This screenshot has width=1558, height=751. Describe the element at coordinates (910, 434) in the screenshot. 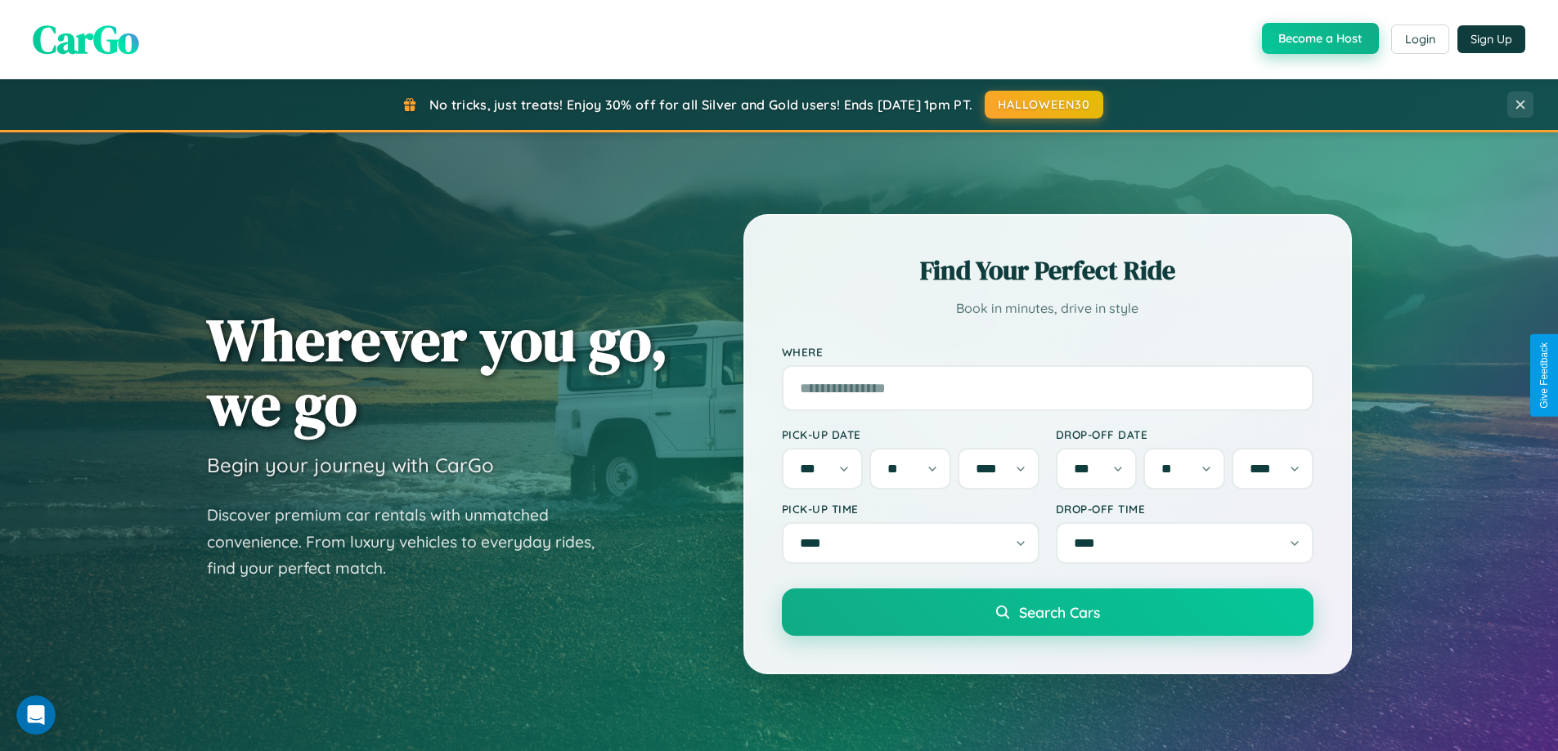

I see `label: Pick-up Date` at that location.